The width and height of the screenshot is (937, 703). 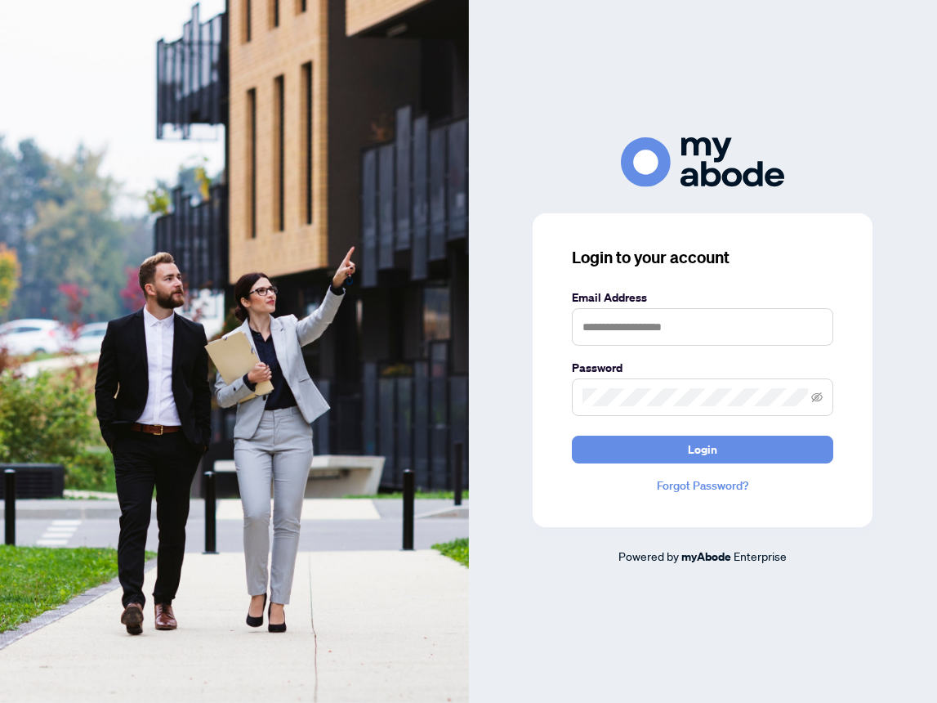 I want to click on label: Password, so click(x=703, y=368).